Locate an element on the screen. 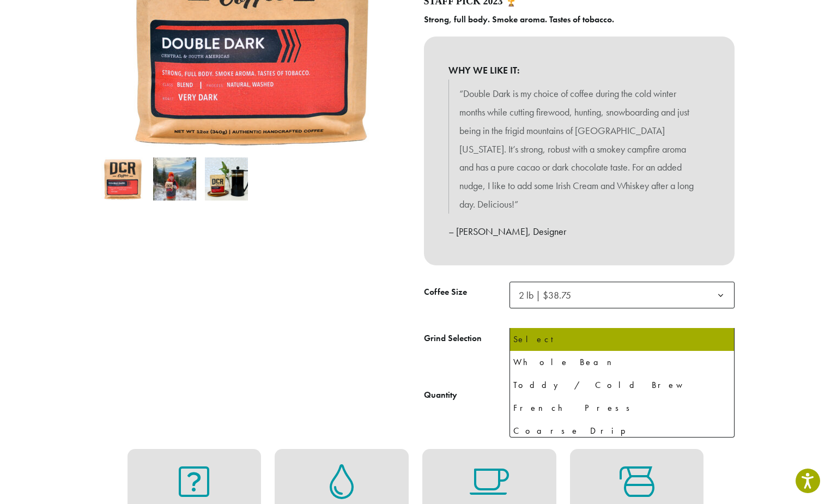 The height and width of the screenshot is (504, 831). div: Whole Bean is located at coordinates (622, 362).